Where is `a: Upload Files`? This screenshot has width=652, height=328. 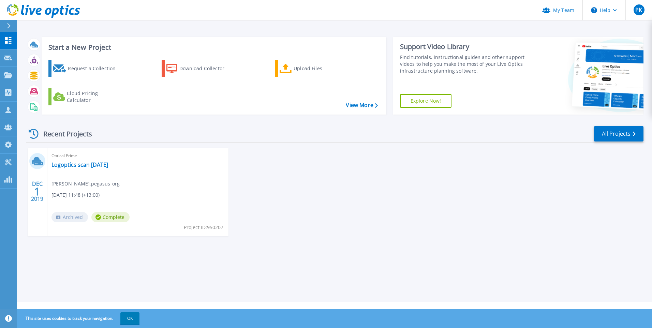 a: Upload Files is located at coordinates (313, 69).